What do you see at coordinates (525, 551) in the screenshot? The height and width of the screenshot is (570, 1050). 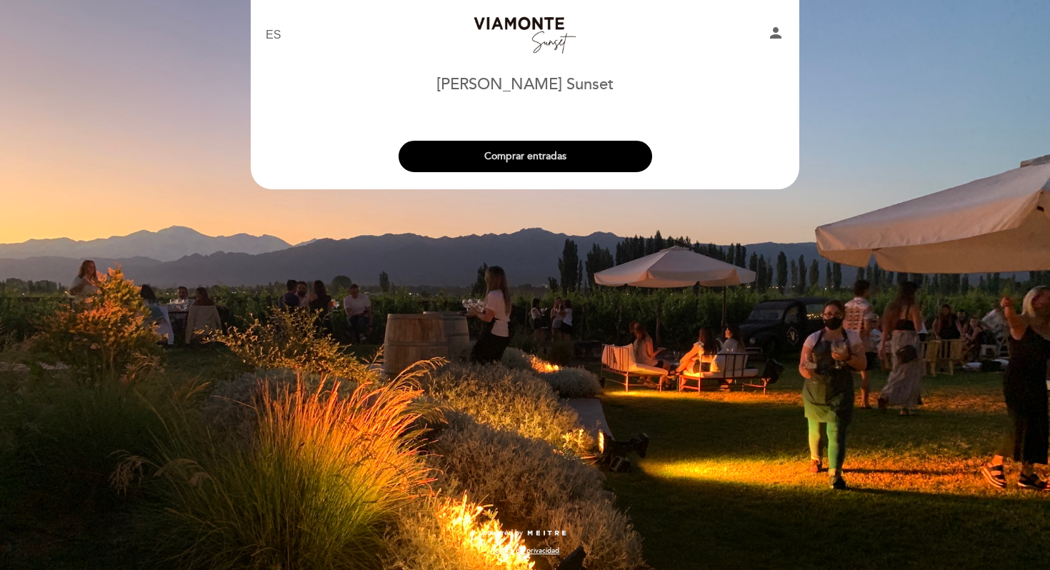 I see `a: Política de privacidad` at bounding box center [525, 551].